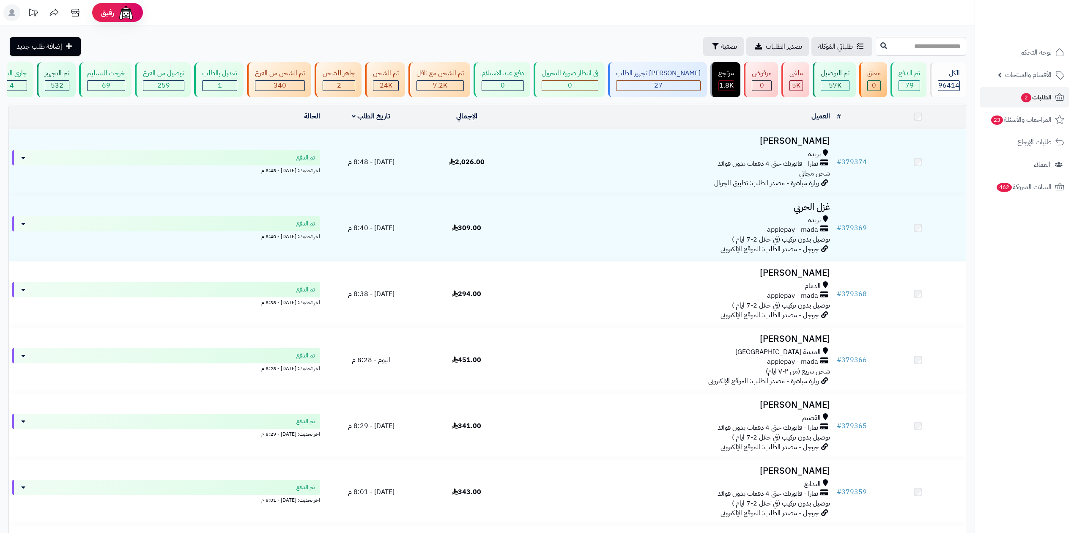 The image size is (1074, 533). I want to click on div: تم التجهيز, so click(57, 73).